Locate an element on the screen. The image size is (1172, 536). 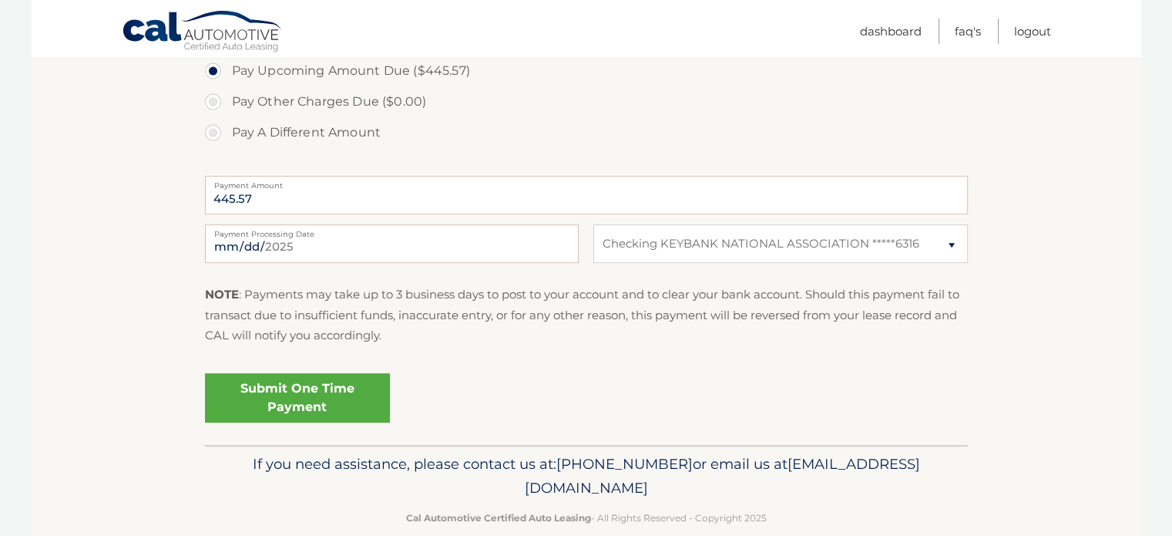
a: Submit One Time Payment is located at coordinates (297, 398).